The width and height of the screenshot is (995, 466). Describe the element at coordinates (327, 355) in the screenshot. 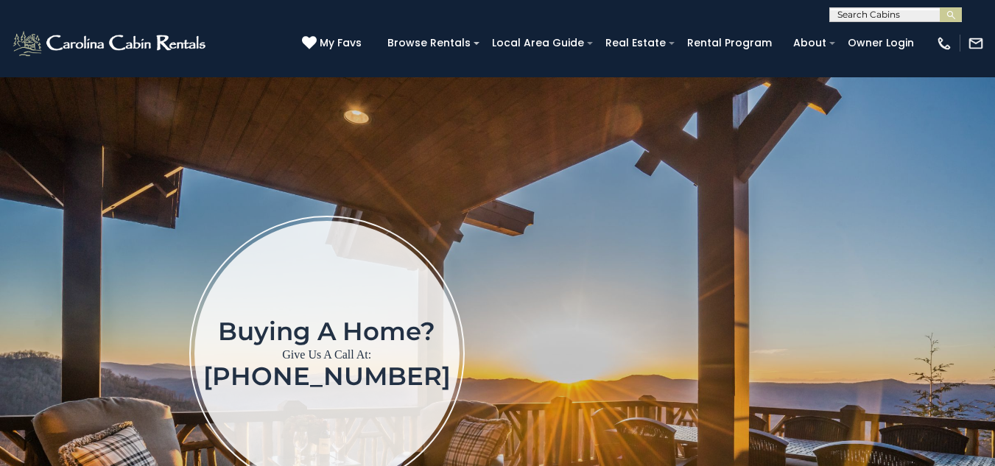

I see `p: Give Us A Call At:` at that location.